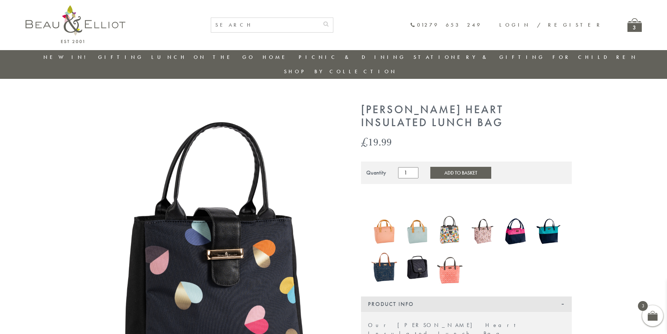  What do you see at coordinates (340, 71) in the screenshot?
I see `a: Shop by collection` at bounding box center [340, 71].